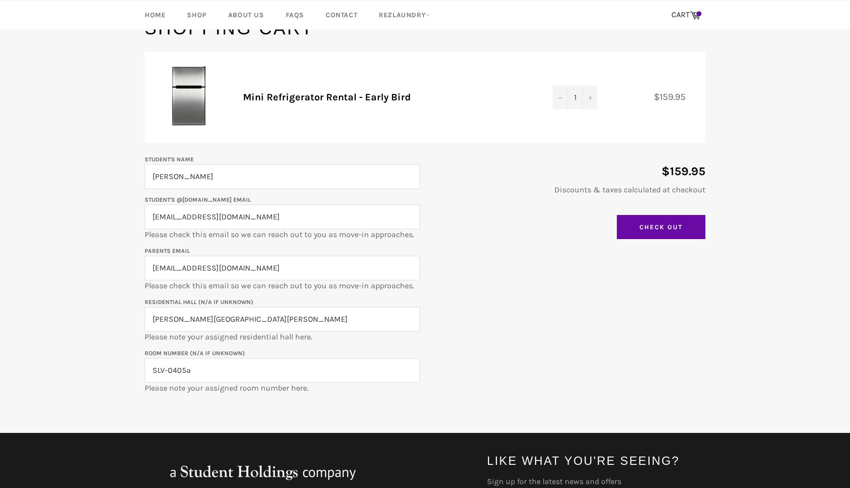 This screenshot has width=850, height=488. What do you see at coordinates (196, 15) in the screenshot?
I see `a: Shop` at bounding box center [196, 15].